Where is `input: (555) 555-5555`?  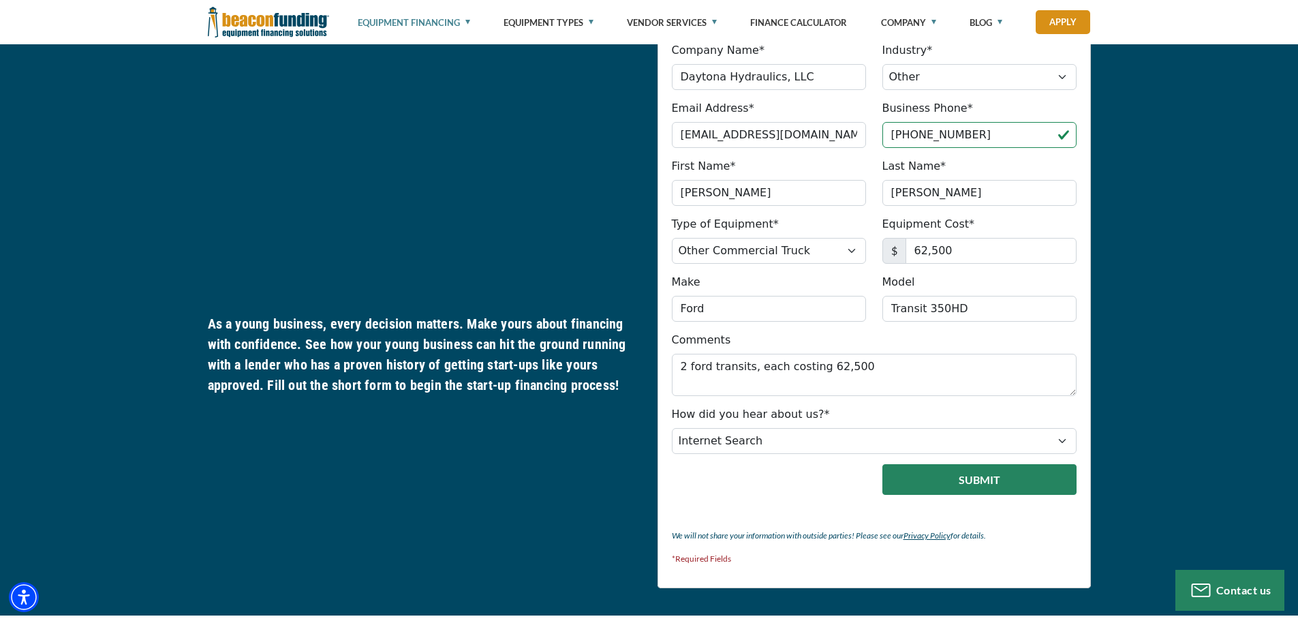
input: (555) 555-5555 is located at coordinates (979, 135).